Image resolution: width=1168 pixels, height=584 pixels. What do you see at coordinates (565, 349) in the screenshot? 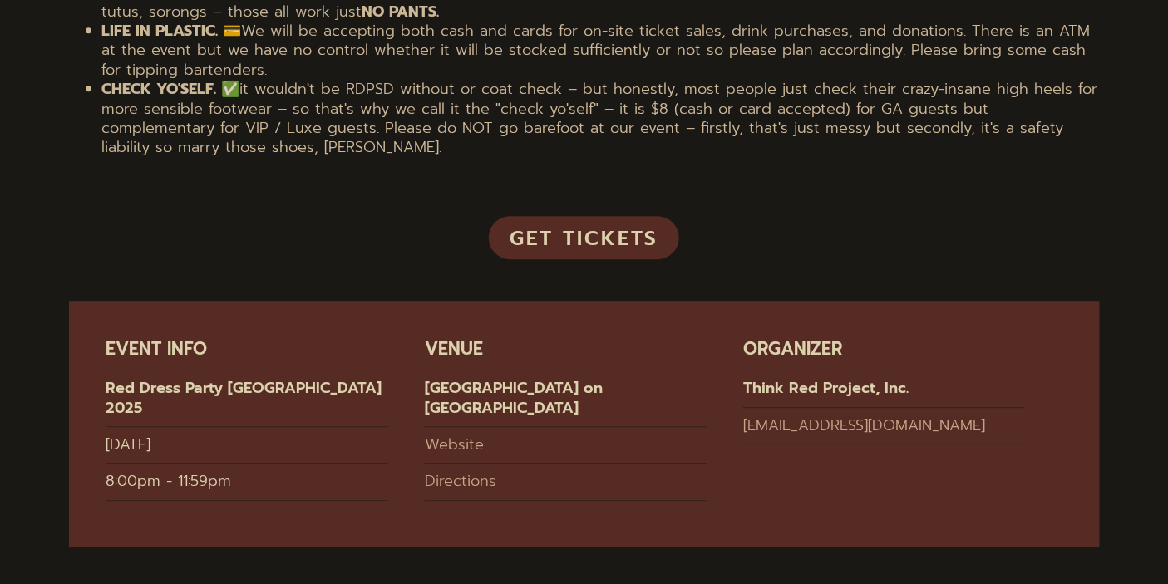
I see `div: VENUE` at bounding box center [565, 349].